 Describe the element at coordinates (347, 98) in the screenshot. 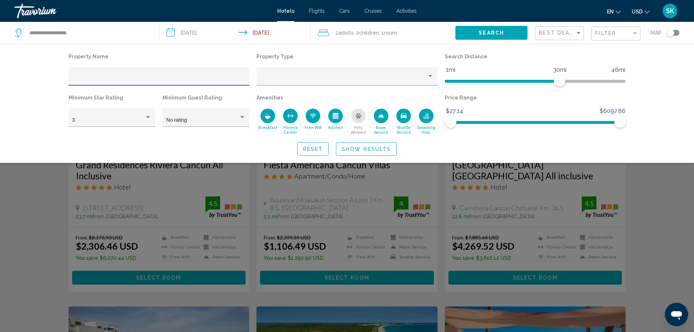

I see `p: Amenities` at that location.